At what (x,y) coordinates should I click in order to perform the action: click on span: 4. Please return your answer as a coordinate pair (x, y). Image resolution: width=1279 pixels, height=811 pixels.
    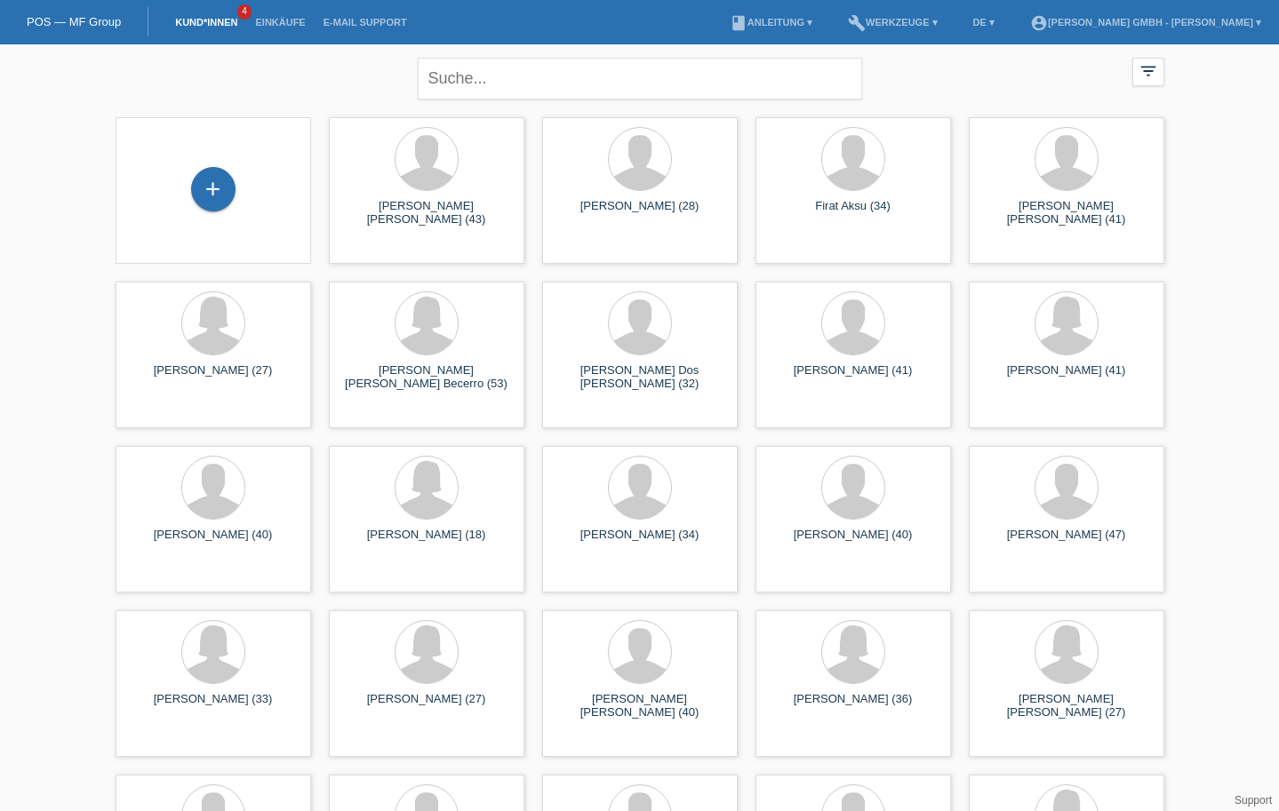
    Looking at the image, I should click on (244, 12).